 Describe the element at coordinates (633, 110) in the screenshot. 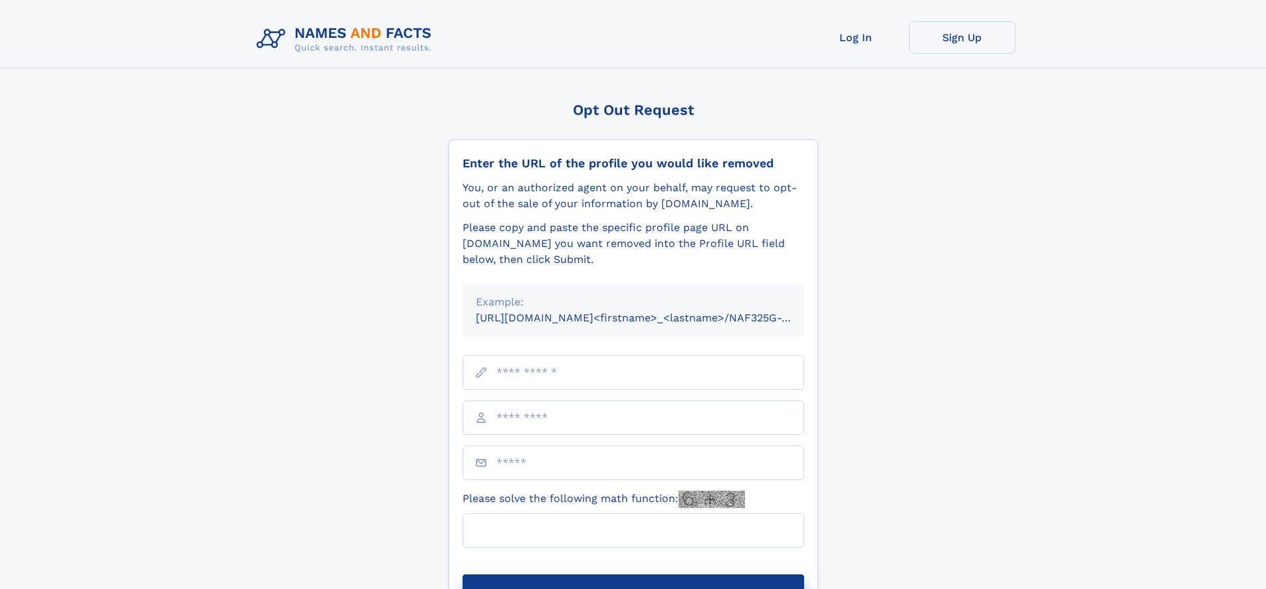

I see `div: Opt Out Request` at that location.